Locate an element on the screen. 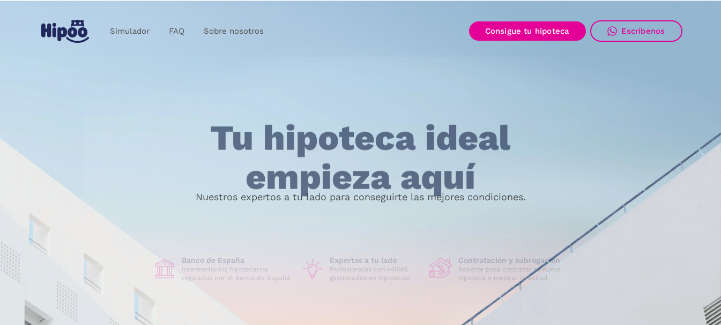  a: Sobre nosotros is located at coordinates (234, 31).